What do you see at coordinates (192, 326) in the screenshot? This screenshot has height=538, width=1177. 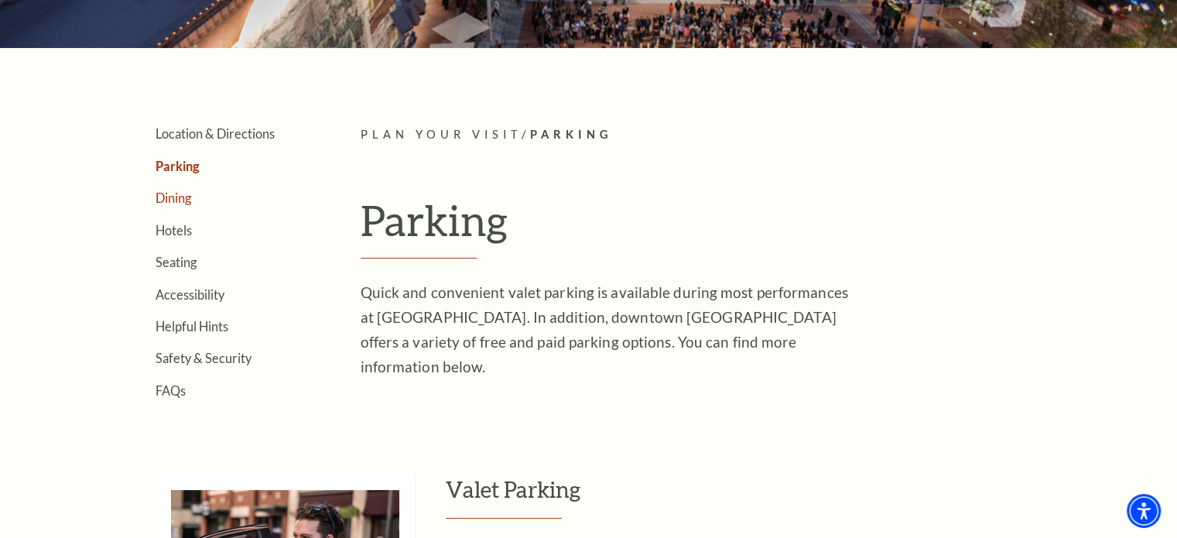 I see `a: Helpful Hints` at bounding box center [192, 326].